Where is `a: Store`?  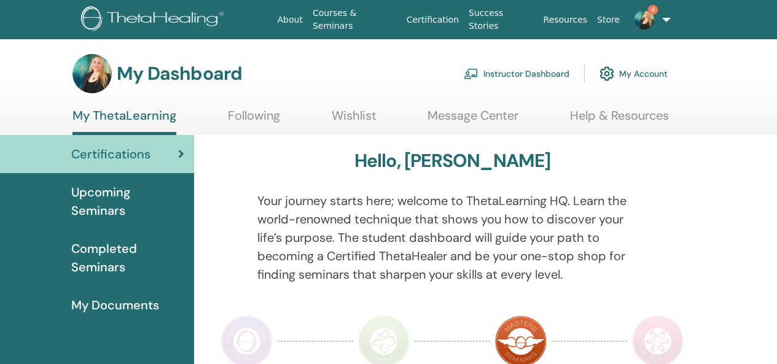 a: Store is located at coordinates (608, 20).